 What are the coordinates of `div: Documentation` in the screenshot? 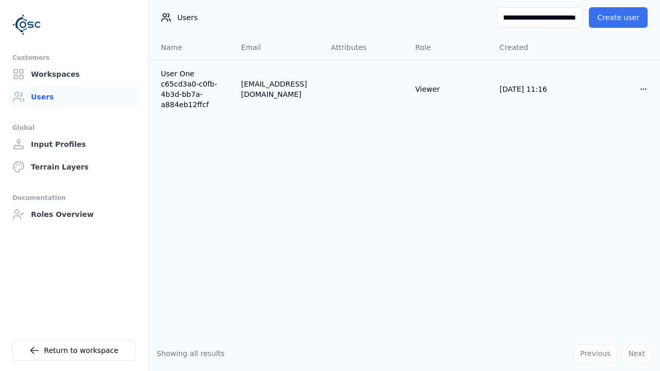 It's located at (74, 198).